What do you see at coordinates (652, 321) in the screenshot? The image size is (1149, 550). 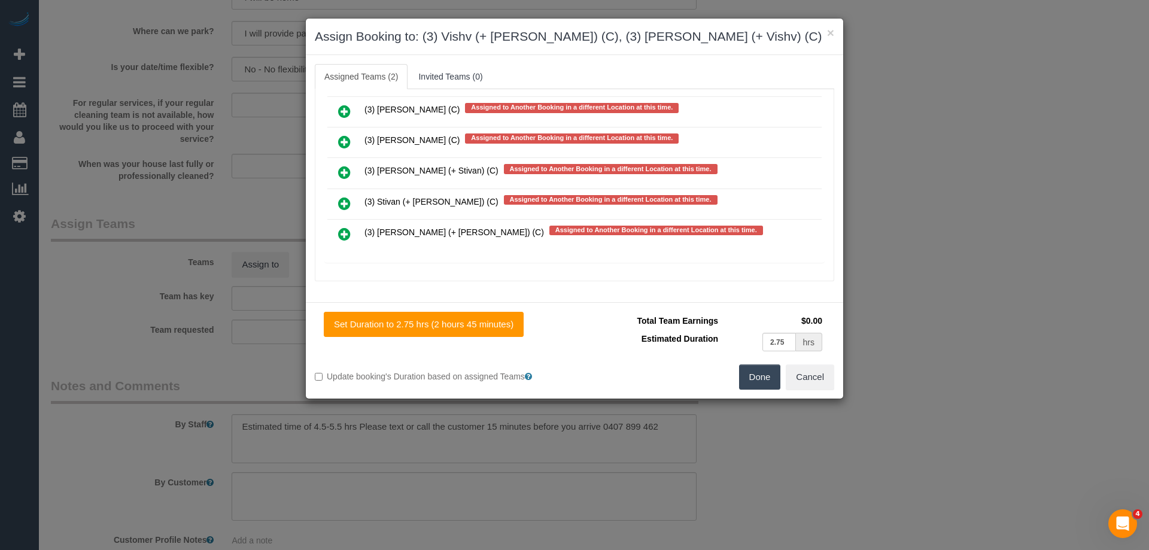 I see `td: Total Team Earnings` at bounding box center [652, 321].